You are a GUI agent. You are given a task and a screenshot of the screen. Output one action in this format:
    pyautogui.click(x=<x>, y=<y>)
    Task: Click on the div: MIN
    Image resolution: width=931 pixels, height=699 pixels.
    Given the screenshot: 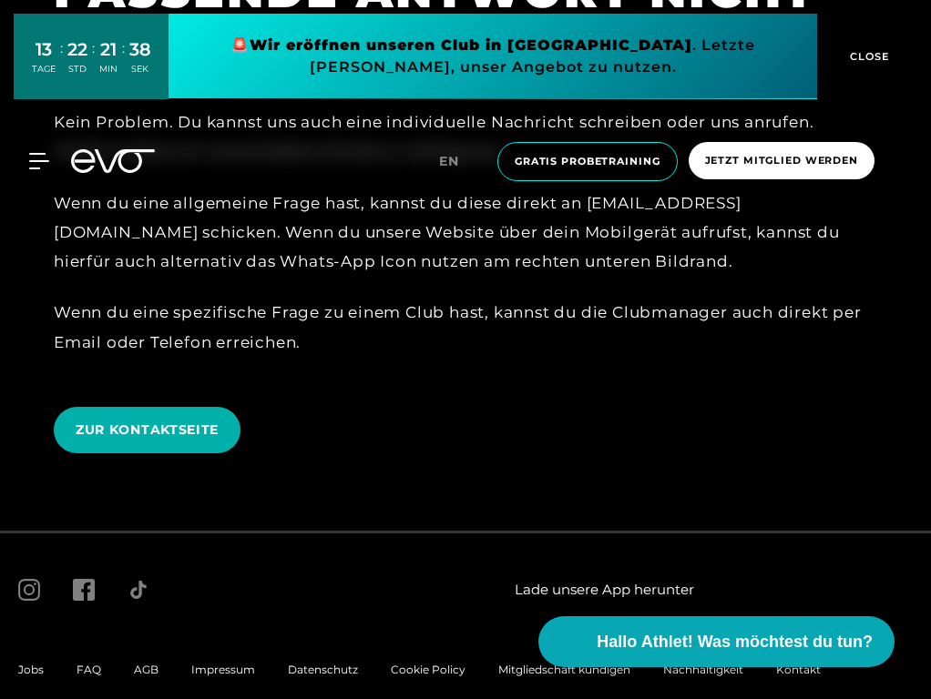 What is the action you would take?
    pyautogui.click(x=108, y=69)
    